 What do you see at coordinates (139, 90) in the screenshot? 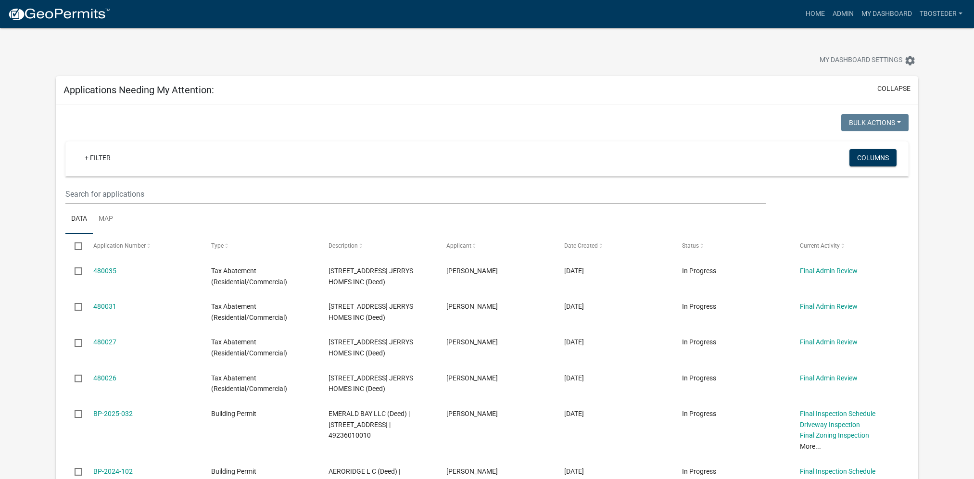
I see `h5: Applications Needing My Attention:` at bounding box center [139, 90].